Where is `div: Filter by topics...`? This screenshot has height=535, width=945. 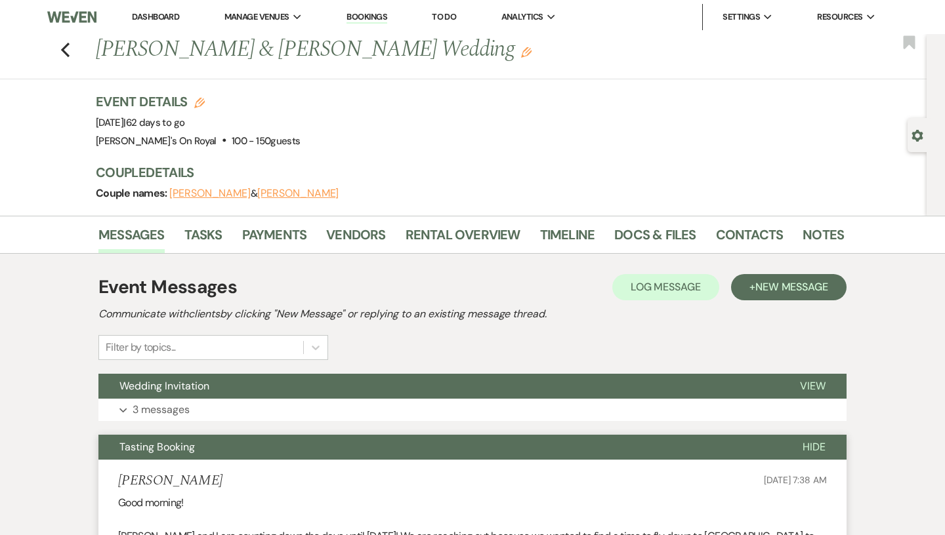
div: Filter by topics... is located at coordinates (140, 348).